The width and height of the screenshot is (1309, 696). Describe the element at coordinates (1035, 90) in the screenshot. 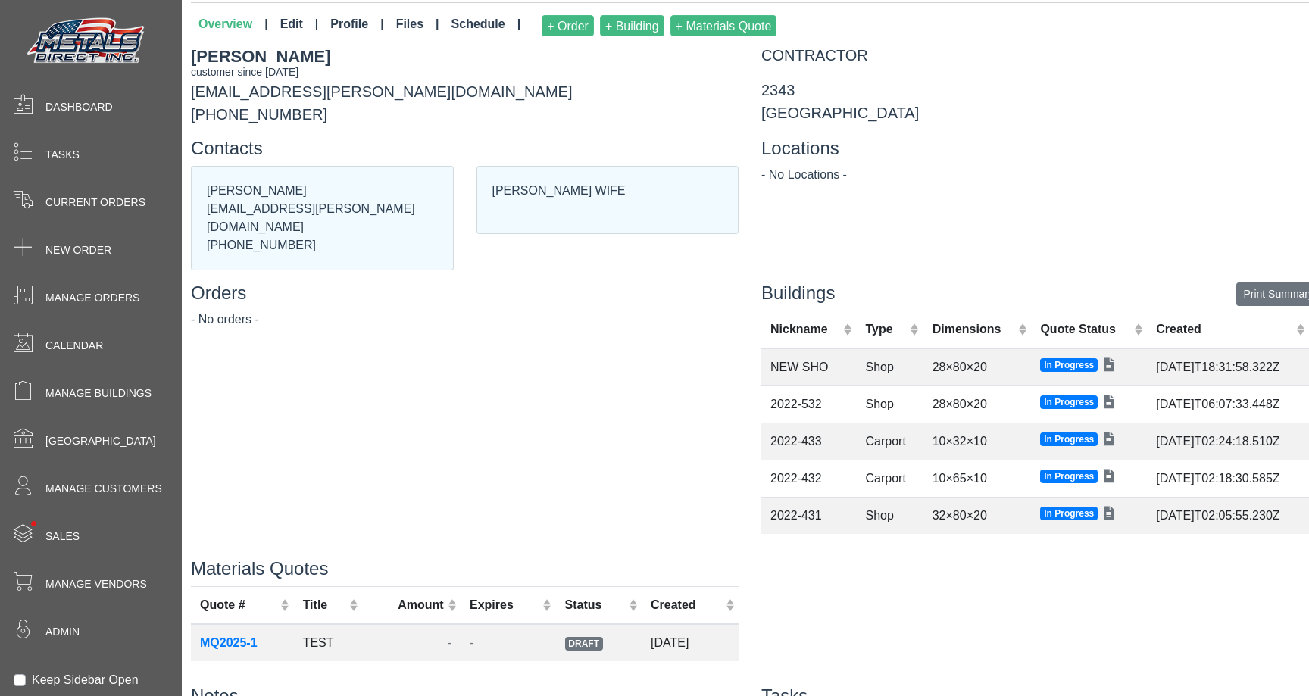

I see `div: 2343` at that location.